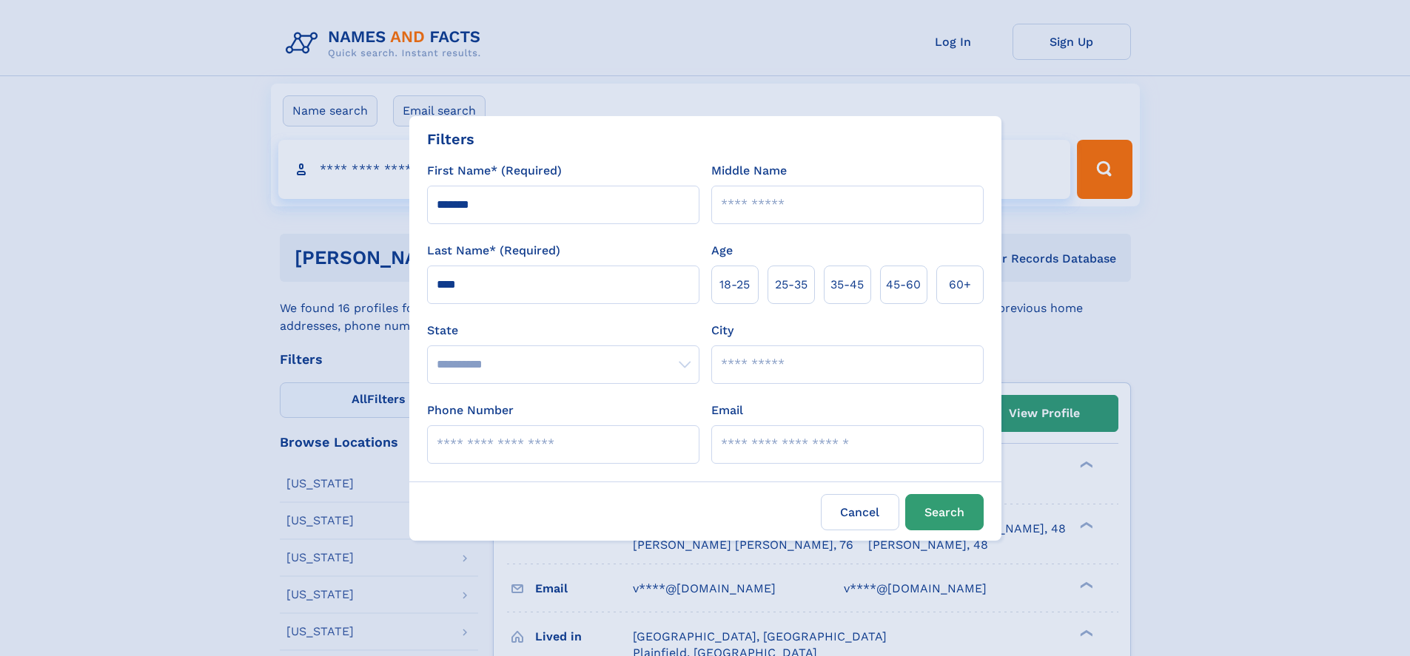  Describe the element at coordinates (846, 285) in the screenshot. I see `span: 35‑45` at that location.